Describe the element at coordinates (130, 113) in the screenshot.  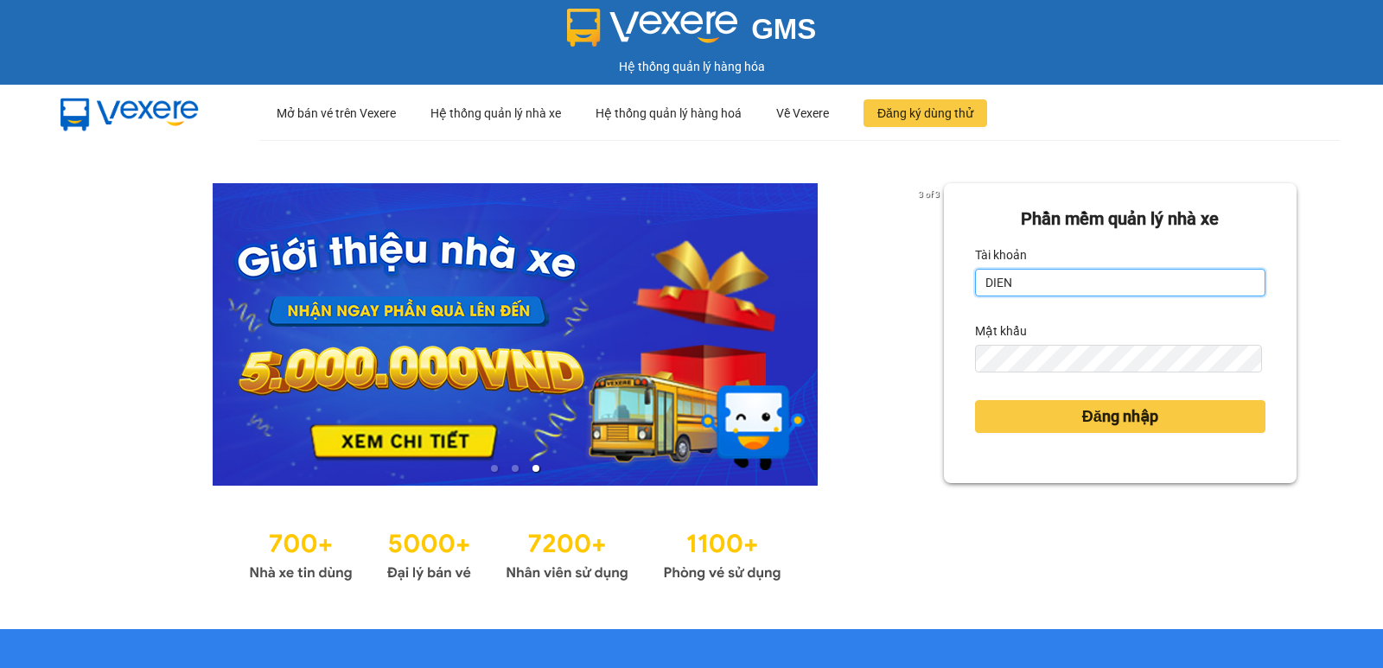
I see `img: mbUUG5Q.png` at that location.